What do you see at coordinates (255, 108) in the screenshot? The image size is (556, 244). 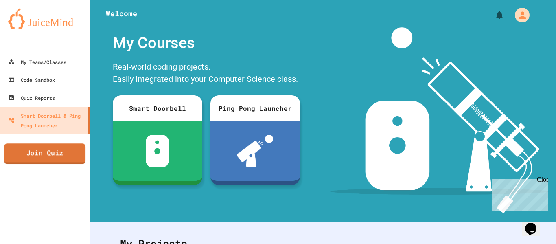 I see `div: Ping Pong Launcher` at bounding box center [255, 108].